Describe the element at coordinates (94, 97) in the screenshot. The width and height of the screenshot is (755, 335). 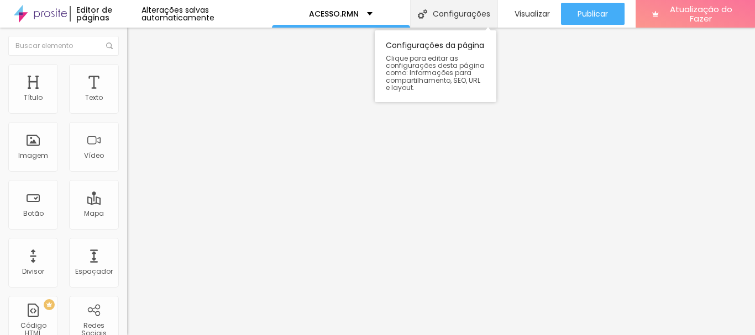
I see `font: Texto` at that location.